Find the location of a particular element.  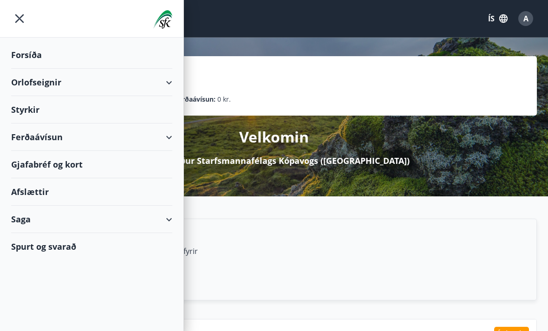

span: A is located at coordinates (525, 19).